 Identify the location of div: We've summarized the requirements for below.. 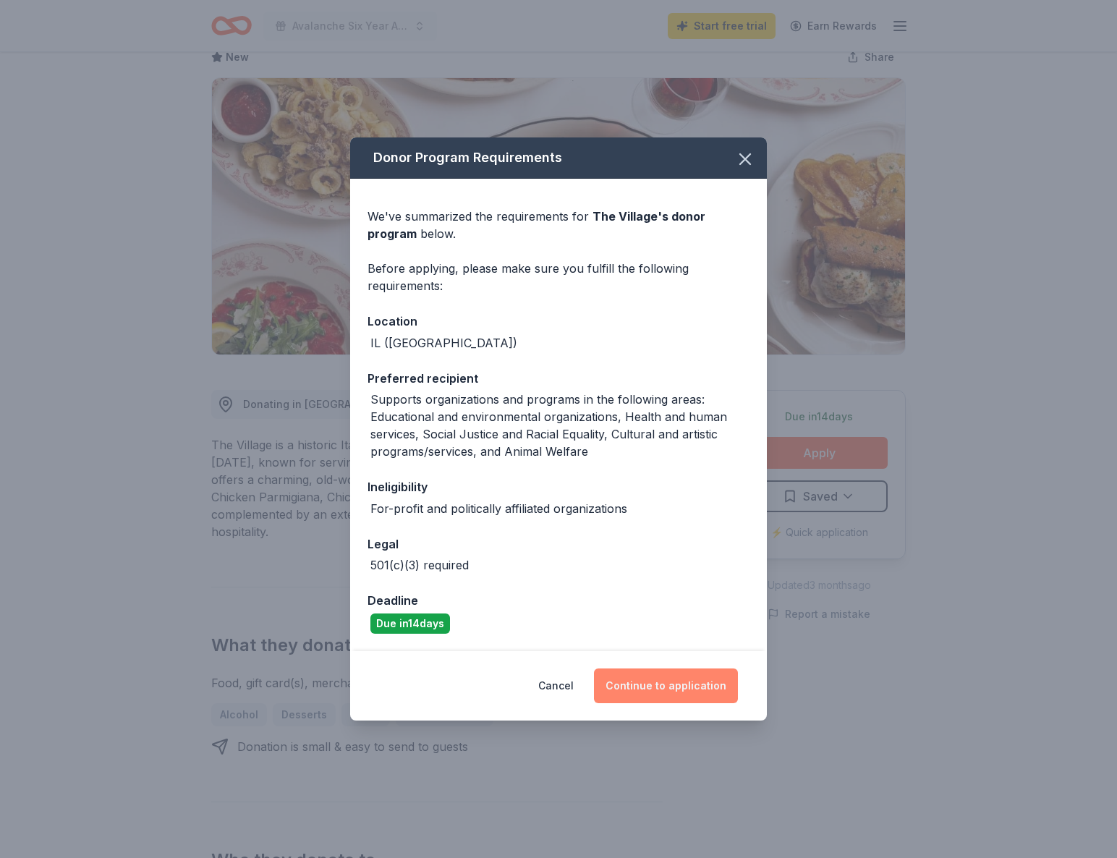
(558, 225).